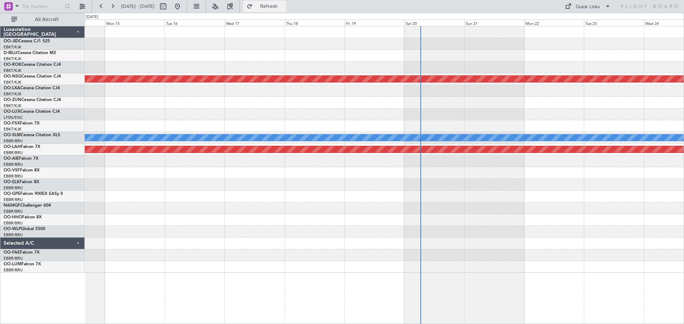 This screenshot has width=684, height=324. What do you see at coordinates (12, 194) in the screenshot?
I see `span: OO-GPE` at bounding box center [12, 194].